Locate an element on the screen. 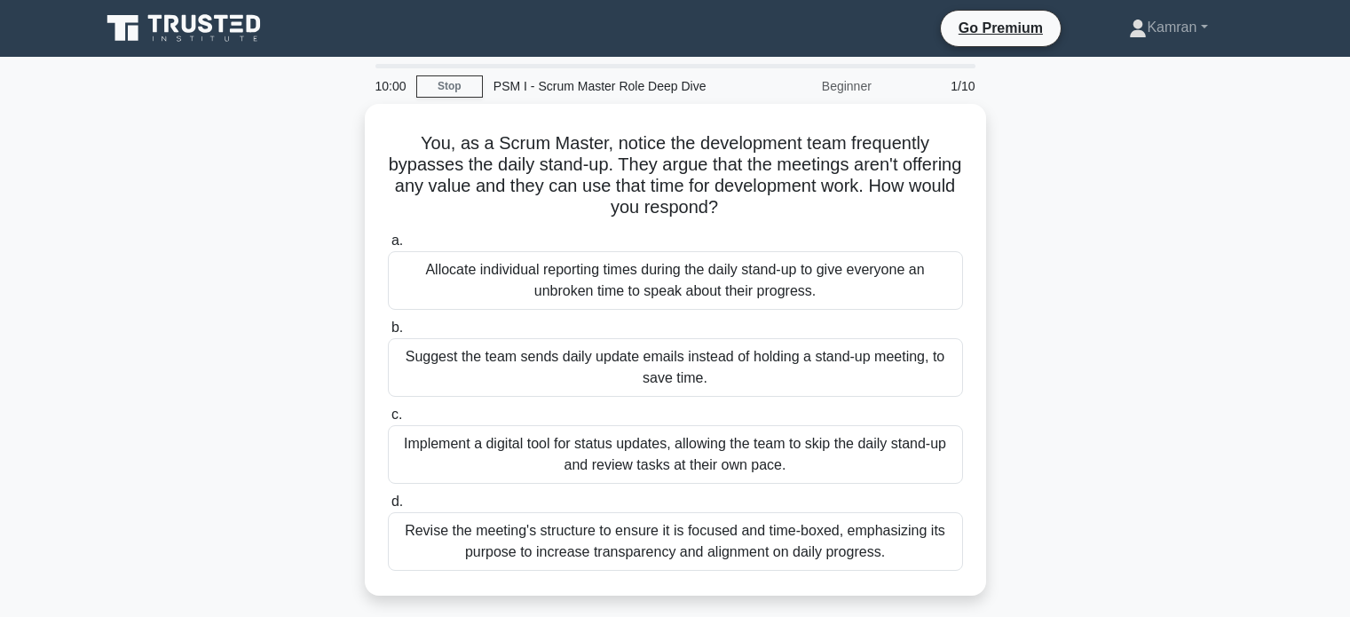 The width and height of the screenshot is (1350, 617). div: 10:00 is located at coordinates (390, 86).